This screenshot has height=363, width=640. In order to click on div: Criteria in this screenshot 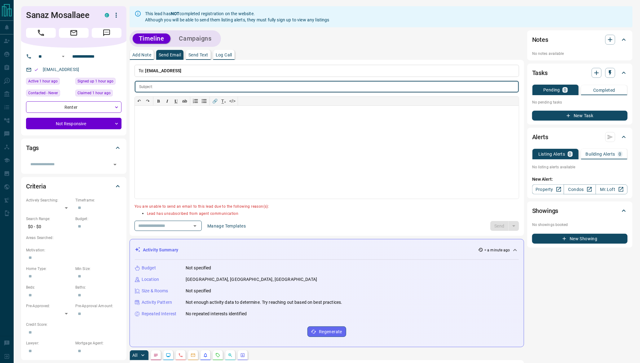, I will do `click(74, 186)`.